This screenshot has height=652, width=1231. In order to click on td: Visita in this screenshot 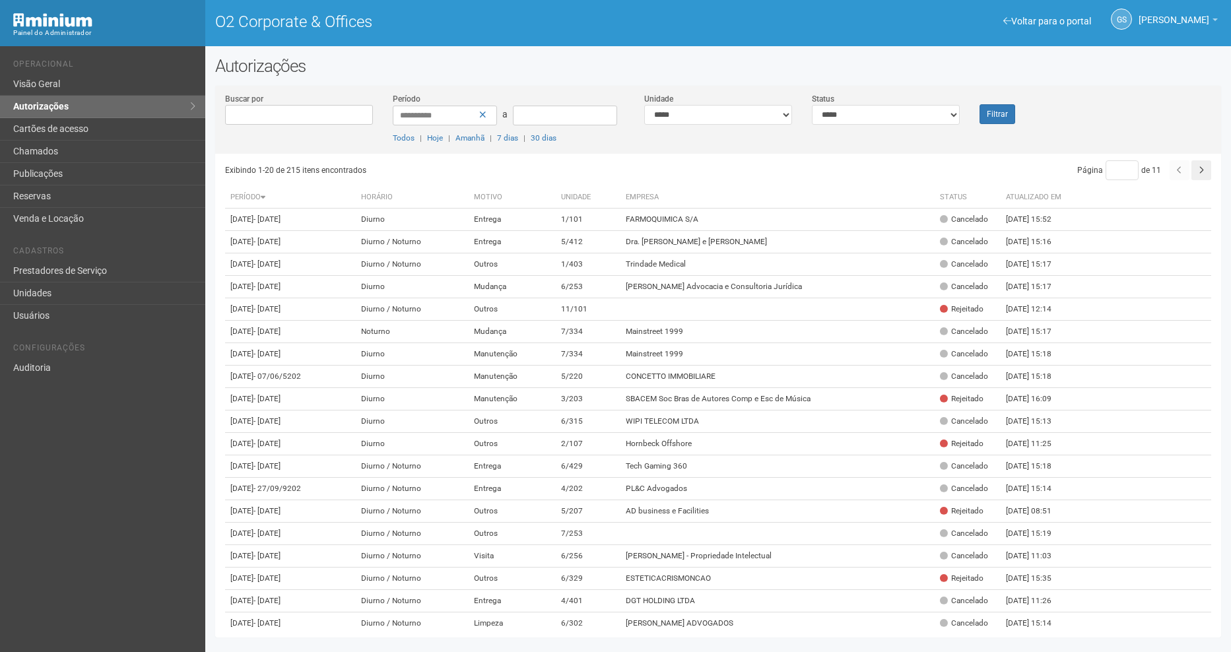, I will do `click(512, 556)`.